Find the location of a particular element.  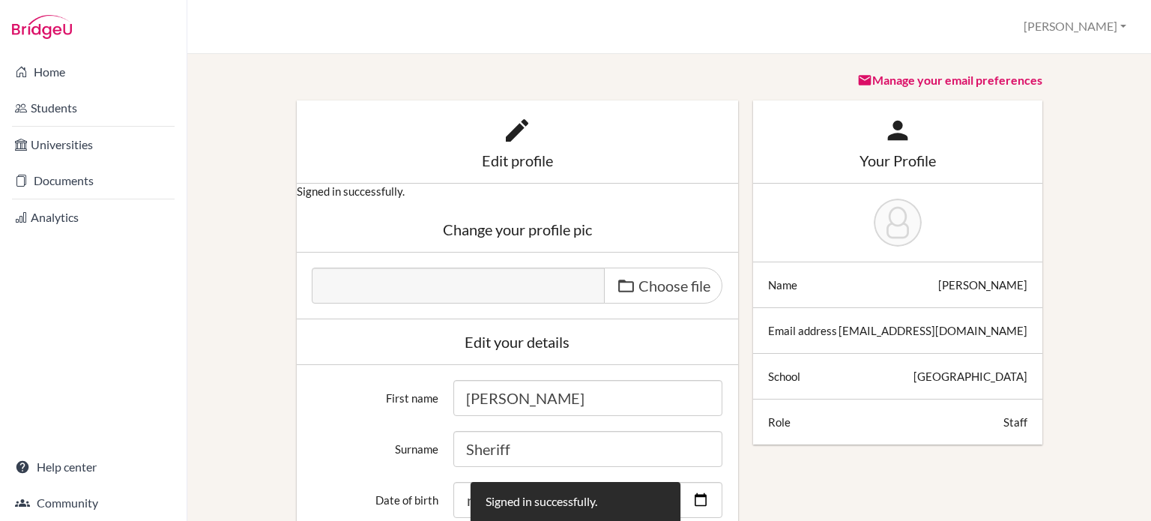

img: Bridge-U is located at coordinates (42, 27).